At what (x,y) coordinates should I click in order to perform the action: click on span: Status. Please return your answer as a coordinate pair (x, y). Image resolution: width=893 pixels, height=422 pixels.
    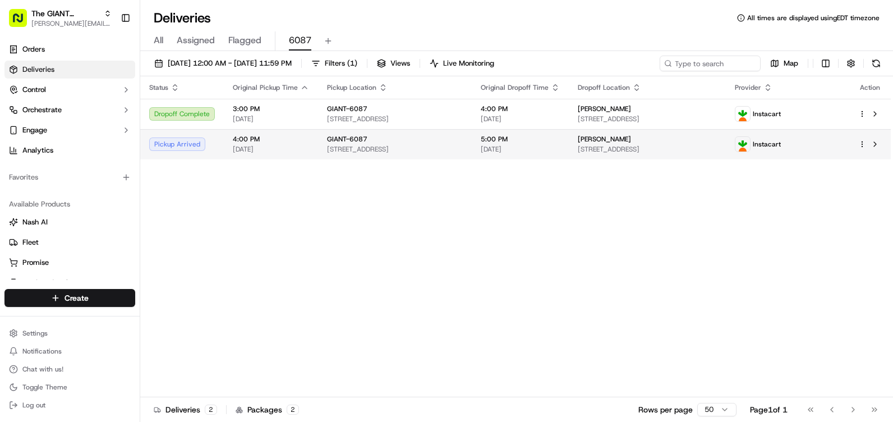
    Looking at the image, I should click on (159, 88).